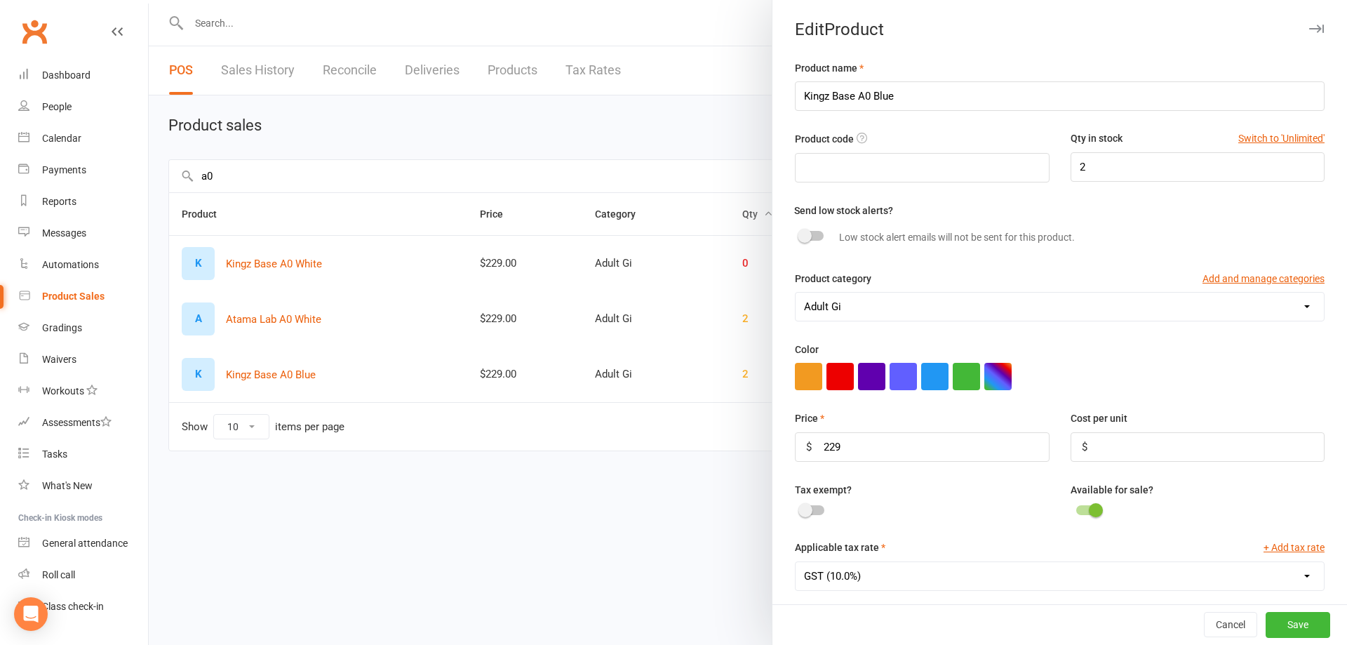 The width and height of the screenshot is (1347, 645). What do you see at coordinates (58, 574) in the screenshot?
I see `div: Roll call` at bounding box center [58, 574].